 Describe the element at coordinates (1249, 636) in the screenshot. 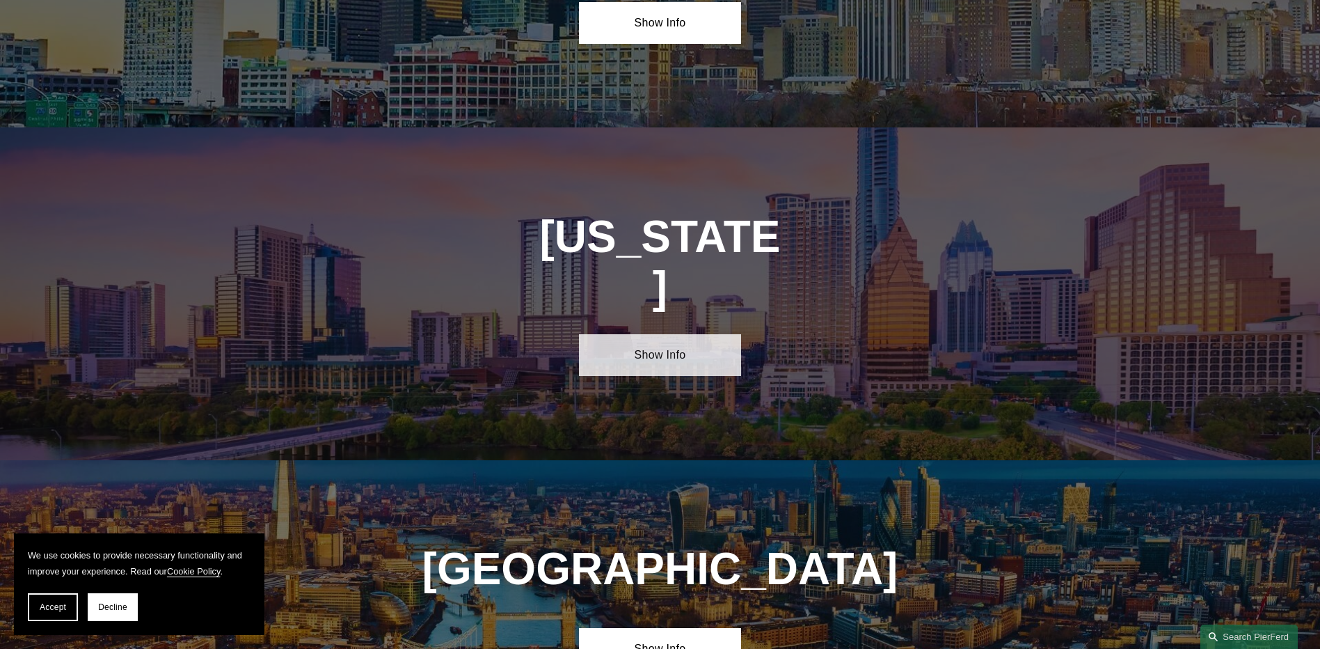

I see `a: Search this site` at that location.